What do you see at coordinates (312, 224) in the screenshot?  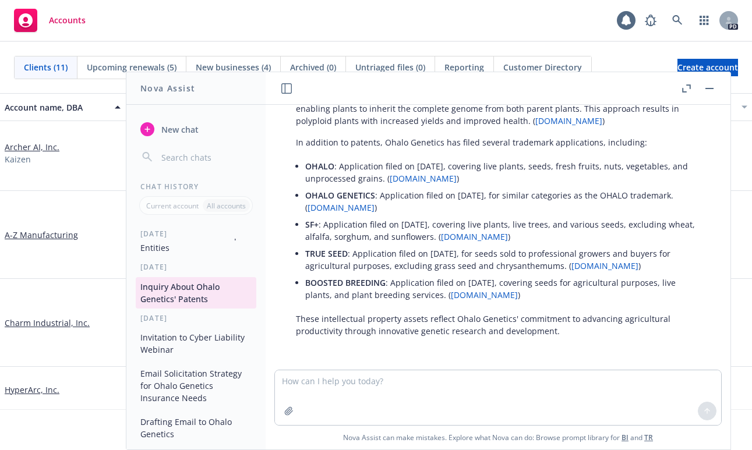 I see `span: SF+` at bounding box center [312, 224].